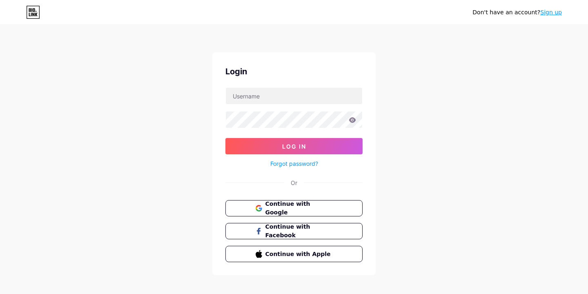 This screenshot has height=294, width=588. What do you see at coordinates (294, 146) in the screenshot?
I see `button: Log In` at bounding box center [294, 146].